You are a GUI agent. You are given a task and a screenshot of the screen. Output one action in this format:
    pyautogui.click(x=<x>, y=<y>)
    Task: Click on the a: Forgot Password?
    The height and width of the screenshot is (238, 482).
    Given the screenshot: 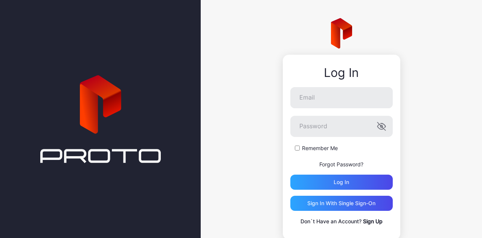 What is the action you would take?
    pyautogui.click(x=341, y=164)
    